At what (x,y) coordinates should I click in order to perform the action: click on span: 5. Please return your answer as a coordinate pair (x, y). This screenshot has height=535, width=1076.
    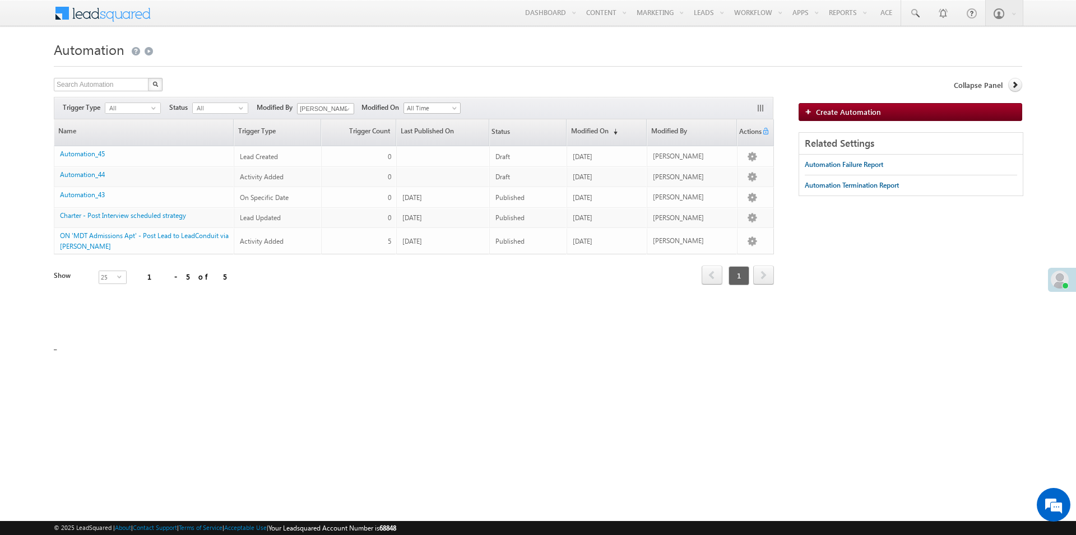
    Looking at the image, I should click on (389, 241).